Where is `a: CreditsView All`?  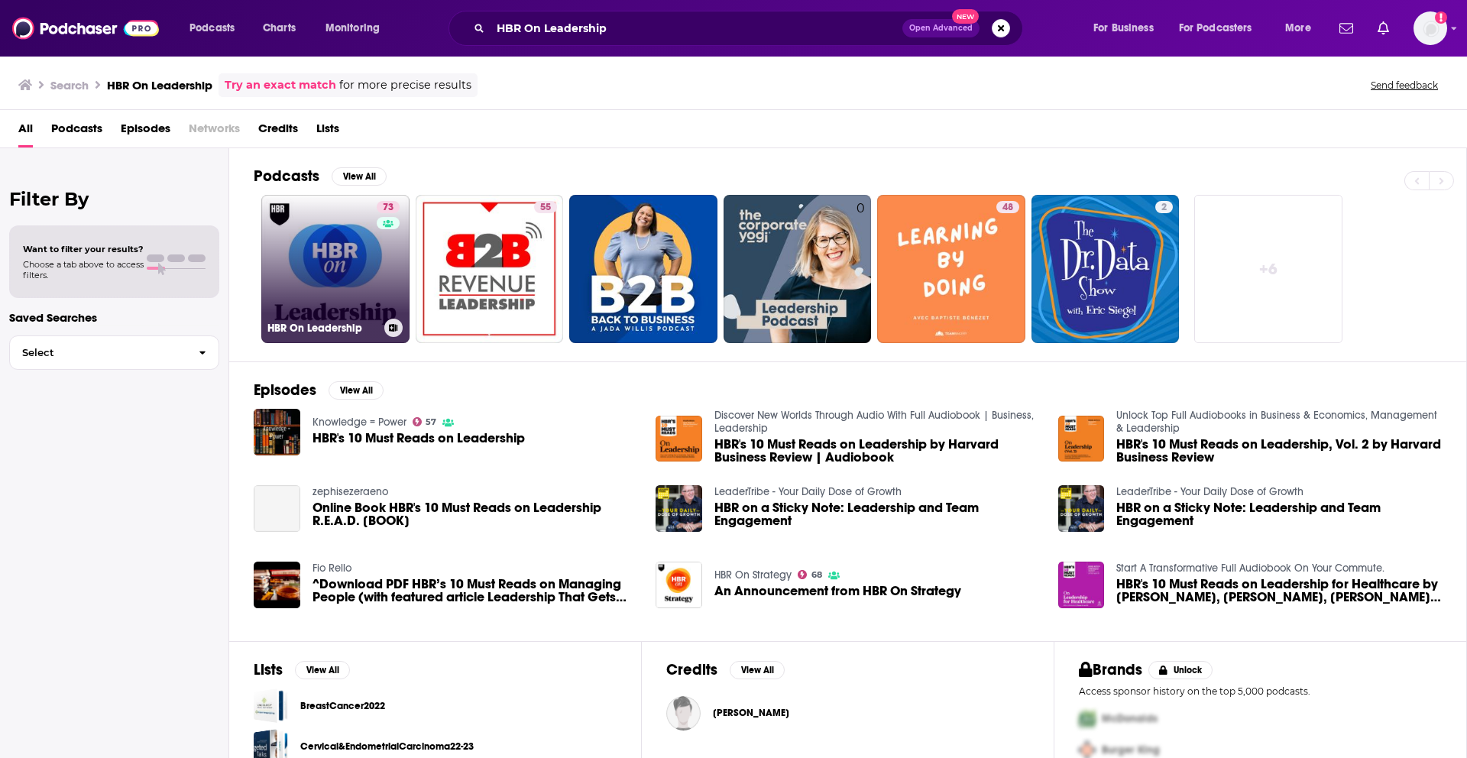 a: CreditsView All is located at coordinates (725, 669).